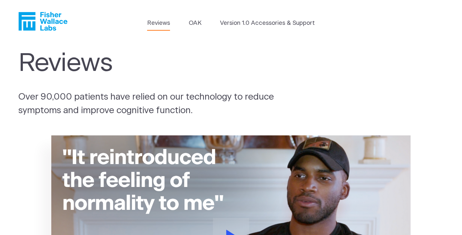 The width and height of the screenshot is (462, 235). Describe the element at coordinates (267, 23) in the screenshot. I see `a: Version 1.0 Accessories & Support` at that location.